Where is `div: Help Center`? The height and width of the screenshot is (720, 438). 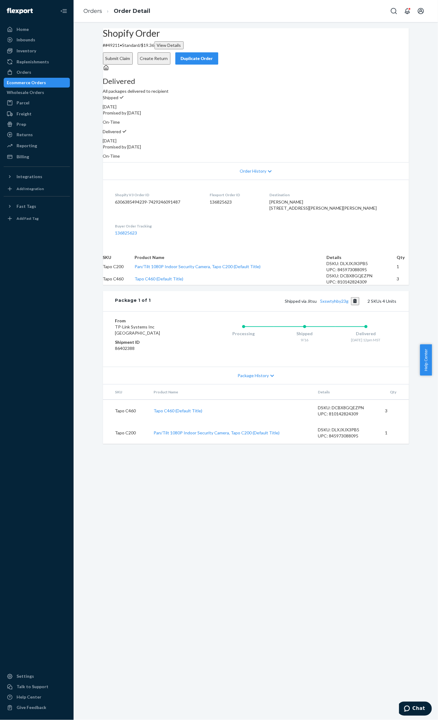 div: Help Center is located at coordinates (29, 698).